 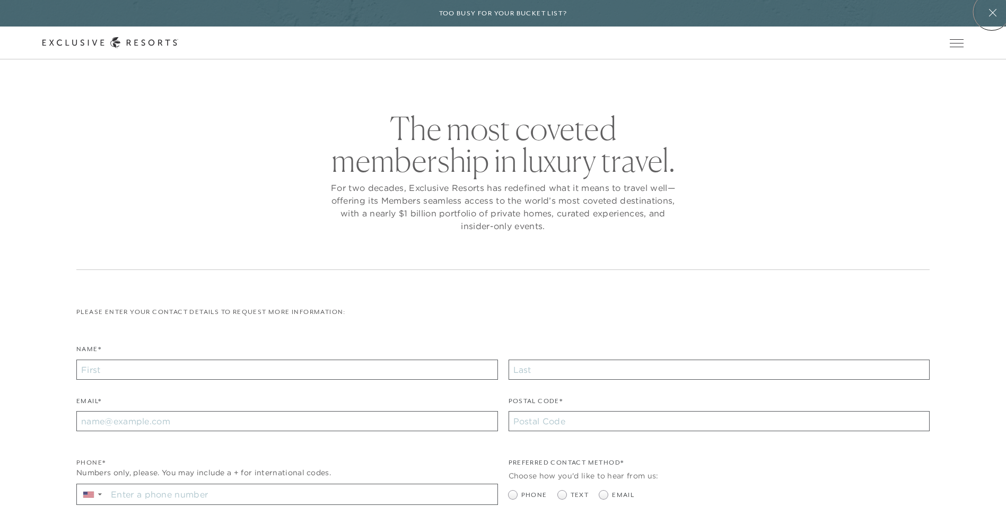 I want to click on input: First, so click(x=287, y=370).